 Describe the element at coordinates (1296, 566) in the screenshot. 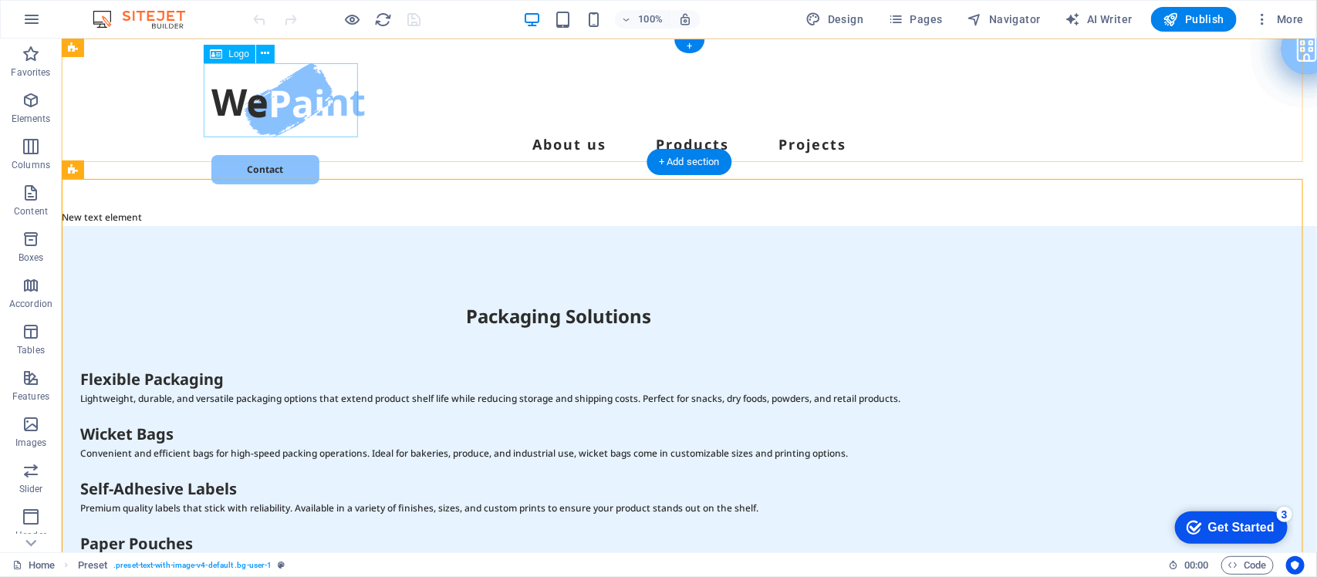

I see `button: Usercentrics` at that location.